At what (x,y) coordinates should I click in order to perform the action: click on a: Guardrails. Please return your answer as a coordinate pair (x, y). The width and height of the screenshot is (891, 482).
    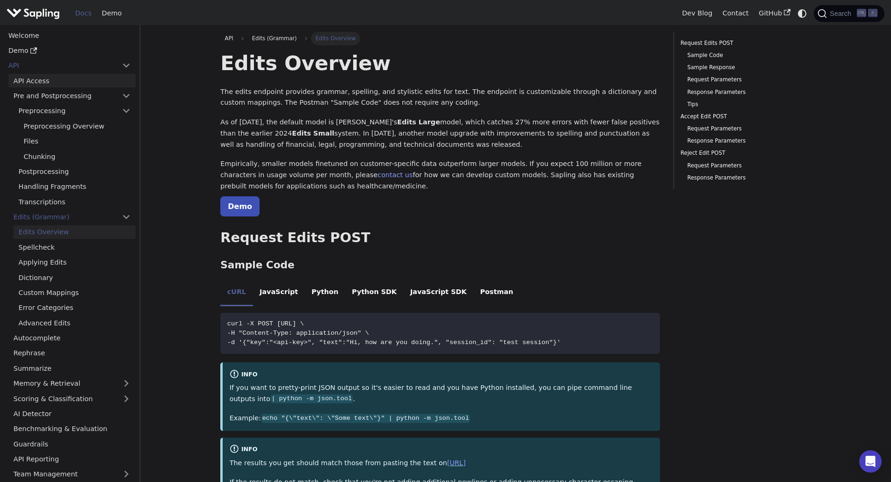
    Looking at the image, I should click on (72, 444).